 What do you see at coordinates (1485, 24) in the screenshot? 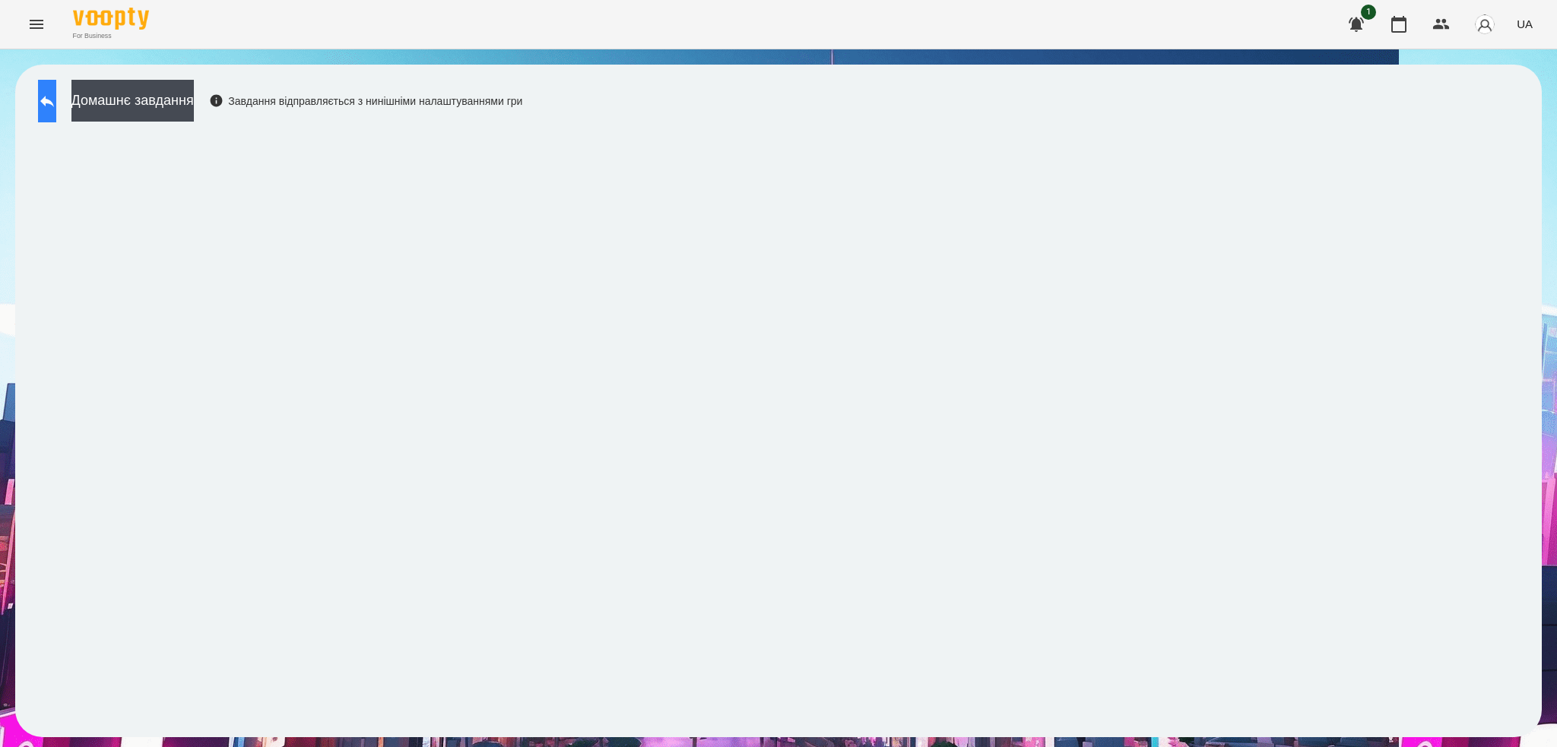
I see `img: avatar_s.png` at bounding box center [1485, 24].